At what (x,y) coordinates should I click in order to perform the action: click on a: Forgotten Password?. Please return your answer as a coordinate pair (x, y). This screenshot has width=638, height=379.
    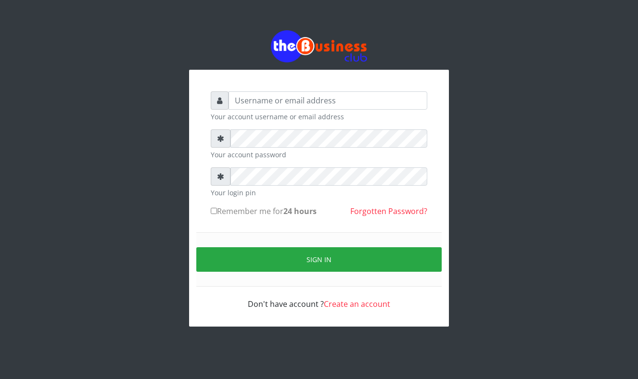
    Looking at the image, I should click on (389, 211).